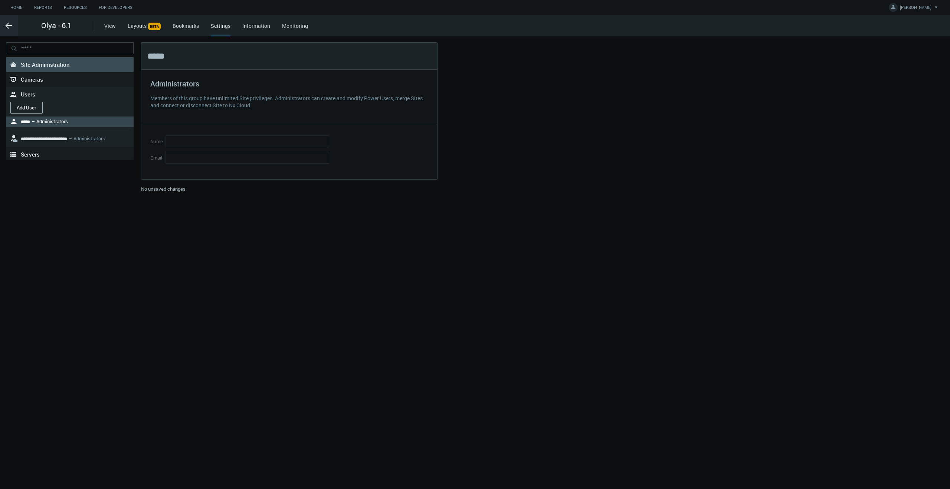 The width and height of the screenshot is (950, 489). I want to click on span: Cameras, so click(32, 79).